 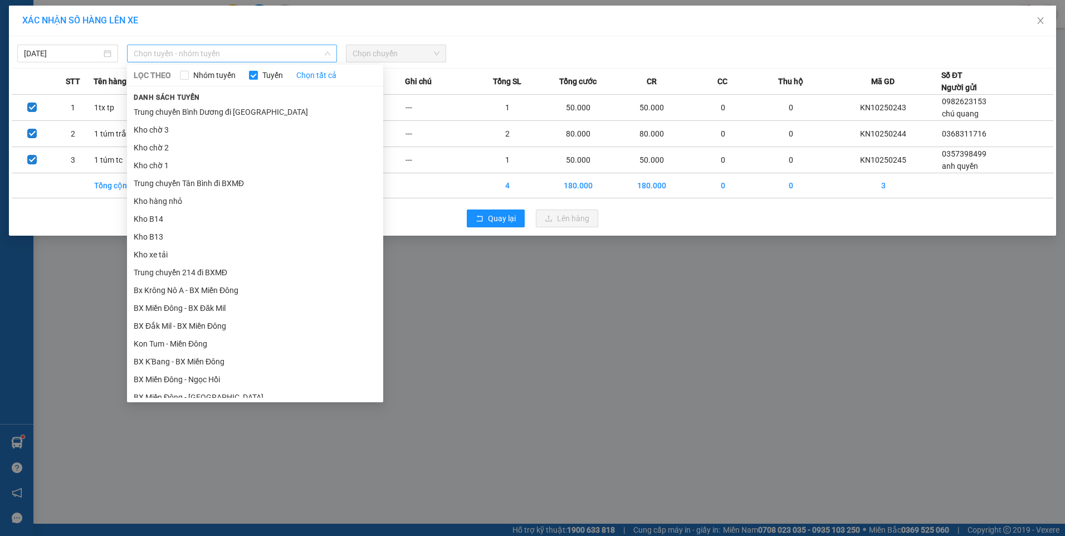 I want to click on li: Kho B14, so click(x=255, y=219).